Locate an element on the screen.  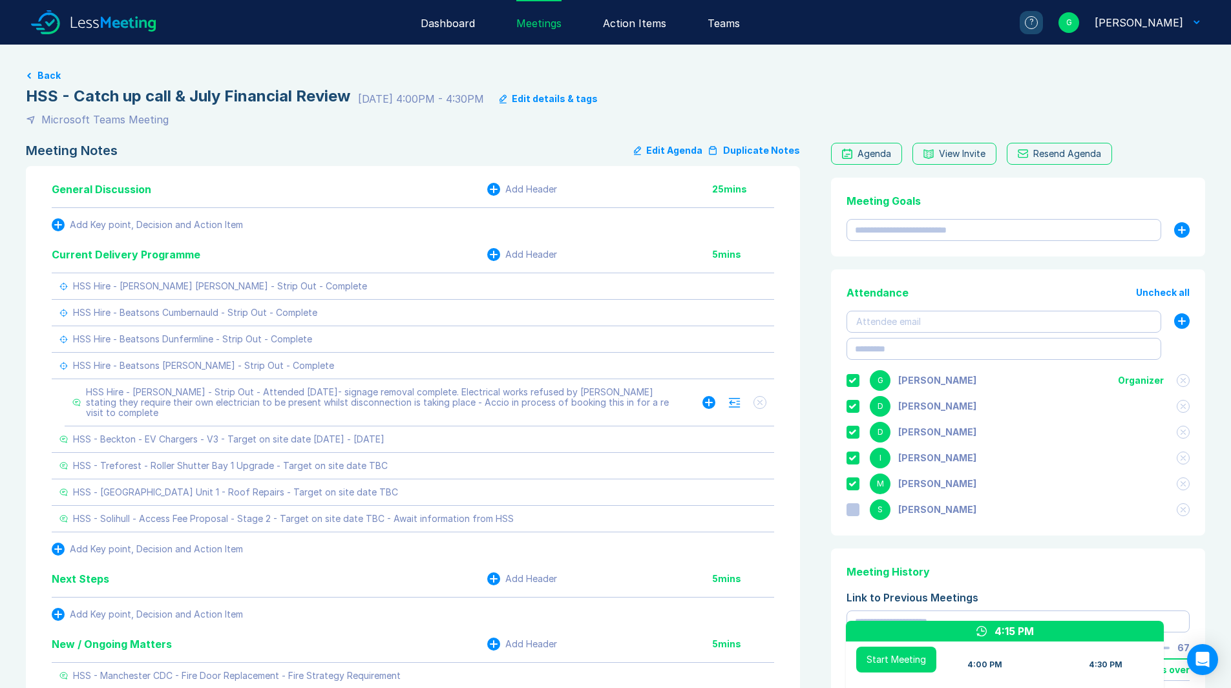
button: Edit Agenda is located at coordinates (668, 151).